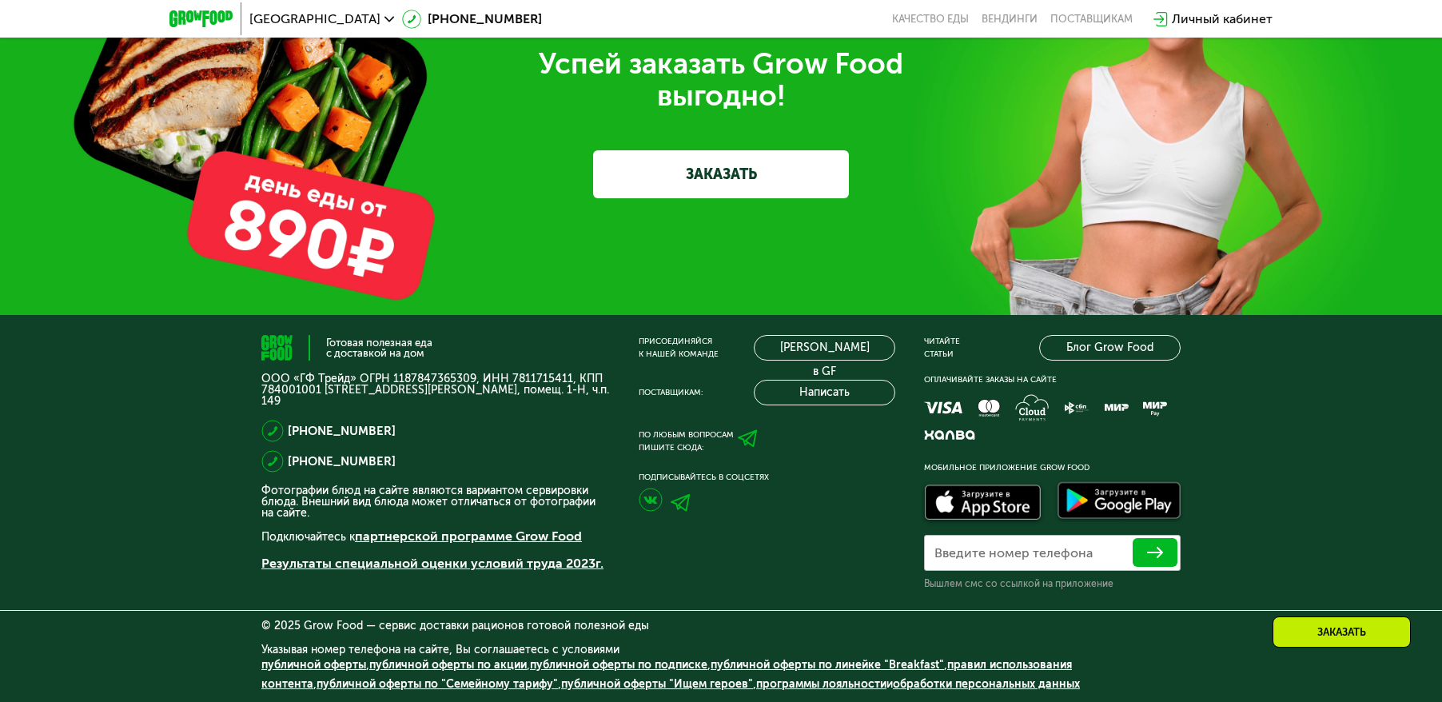  What do you see at coordinates (1091, 19) in the screenshot?
I see `div: поставщикам` at bounding box center [1091, 19].